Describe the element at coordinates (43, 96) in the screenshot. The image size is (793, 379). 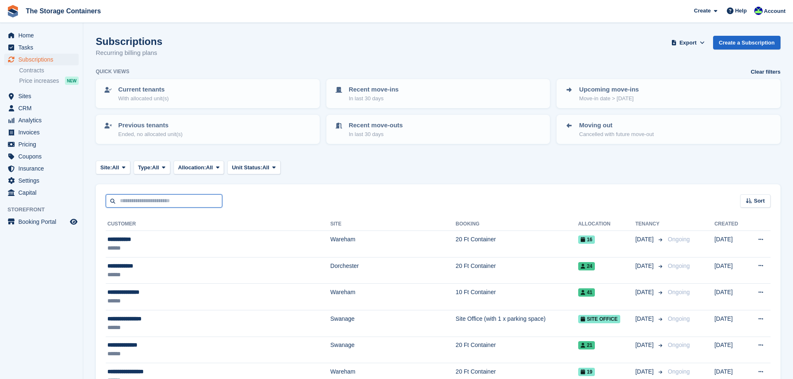
I see `span: Sites` at that location.